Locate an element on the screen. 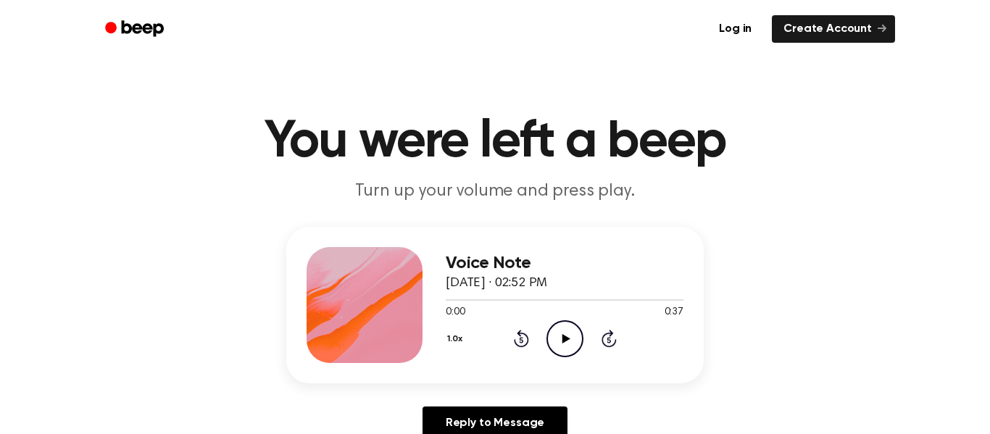 The width and height of the screenshot is (990, 434). button: 1.0x is located at coordinates (456, 339).